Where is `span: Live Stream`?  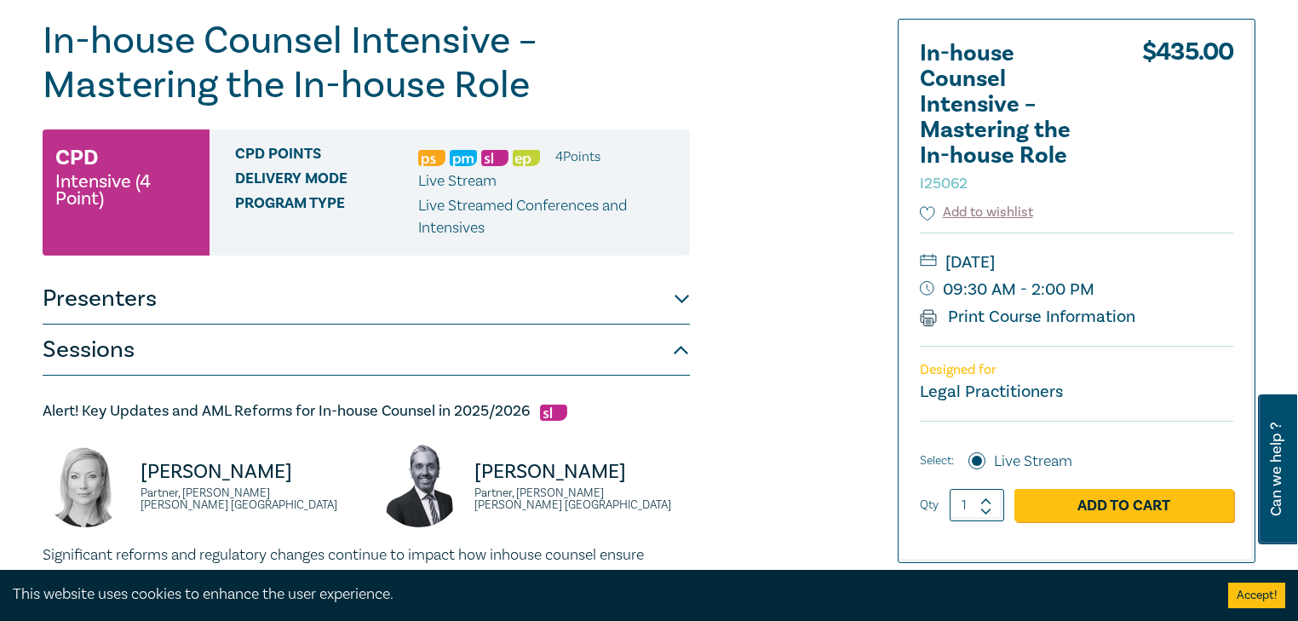 span: Live Stream is located at coordinates (457, 181).